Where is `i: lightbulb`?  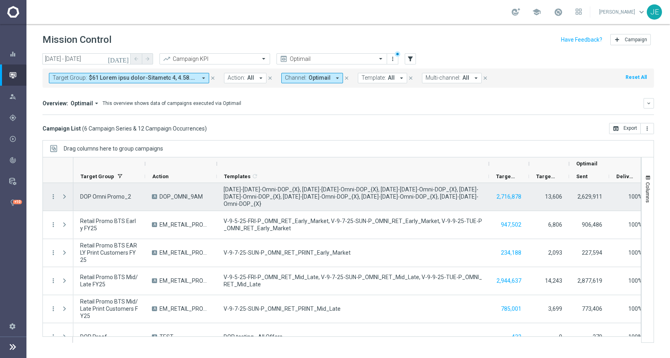
i: lightbulb is located at coordinates (13, 203).